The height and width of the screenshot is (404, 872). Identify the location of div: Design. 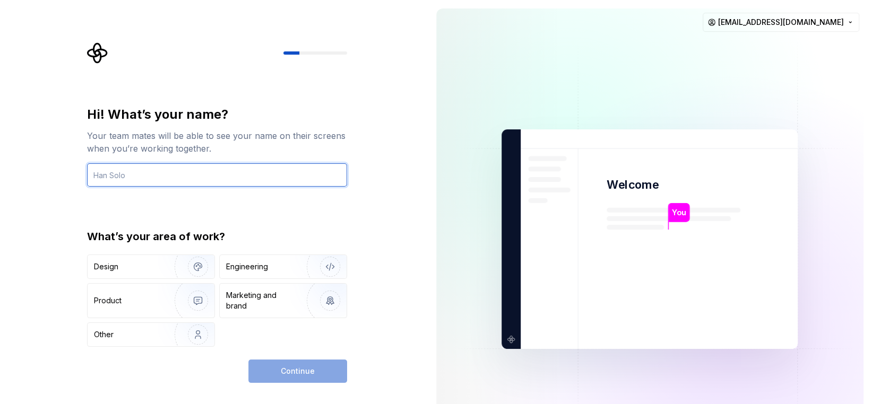
(106, 267).